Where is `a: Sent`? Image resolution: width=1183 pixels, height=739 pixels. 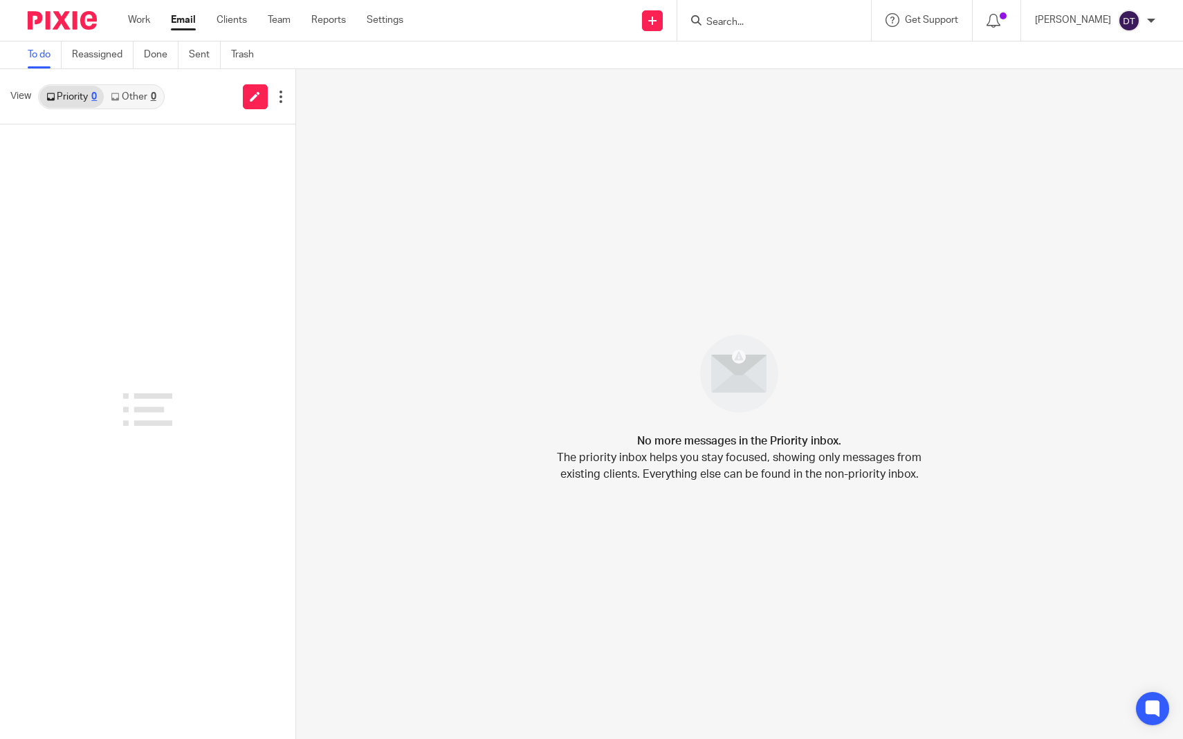
a: Sent is located at coordinates (205, 55).